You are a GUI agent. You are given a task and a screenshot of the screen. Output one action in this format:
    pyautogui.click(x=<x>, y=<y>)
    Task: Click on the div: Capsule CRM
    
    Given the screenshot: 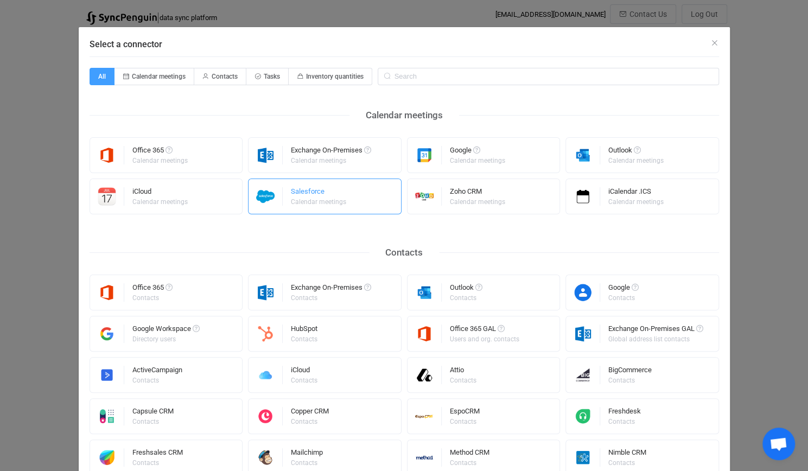 What is the action you would take?
    pyautogui.click(x=153, y=413)
    